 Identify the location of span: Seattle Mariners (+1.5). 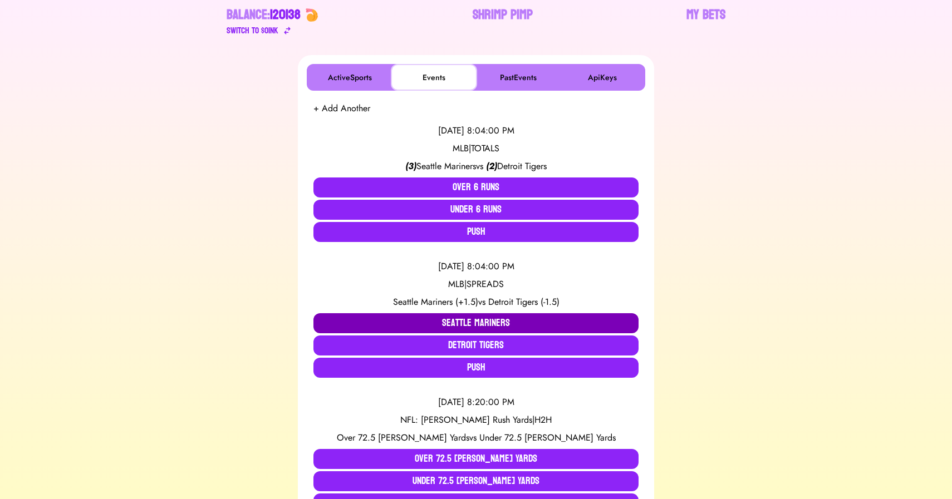
(435, 302).